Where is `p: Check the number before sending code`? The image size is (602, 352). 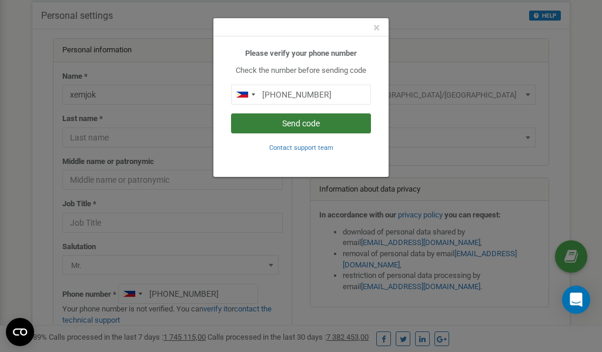 p: Check the number before sending code is located at coordinates (301, 71).